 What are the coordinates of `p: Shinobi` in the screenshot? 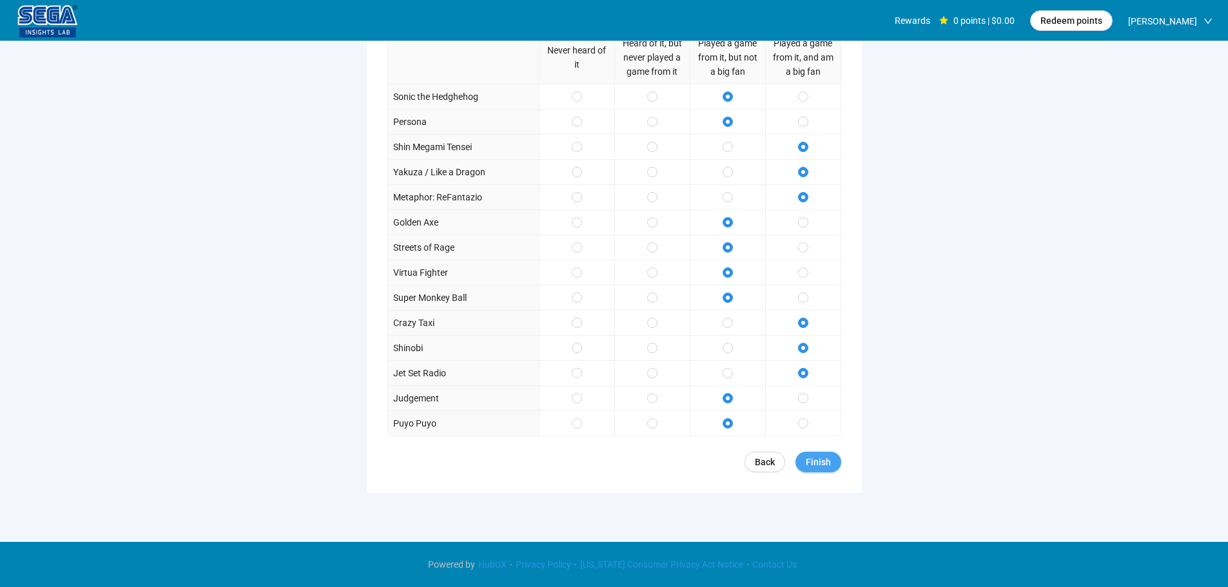 It's located at (408, 348).